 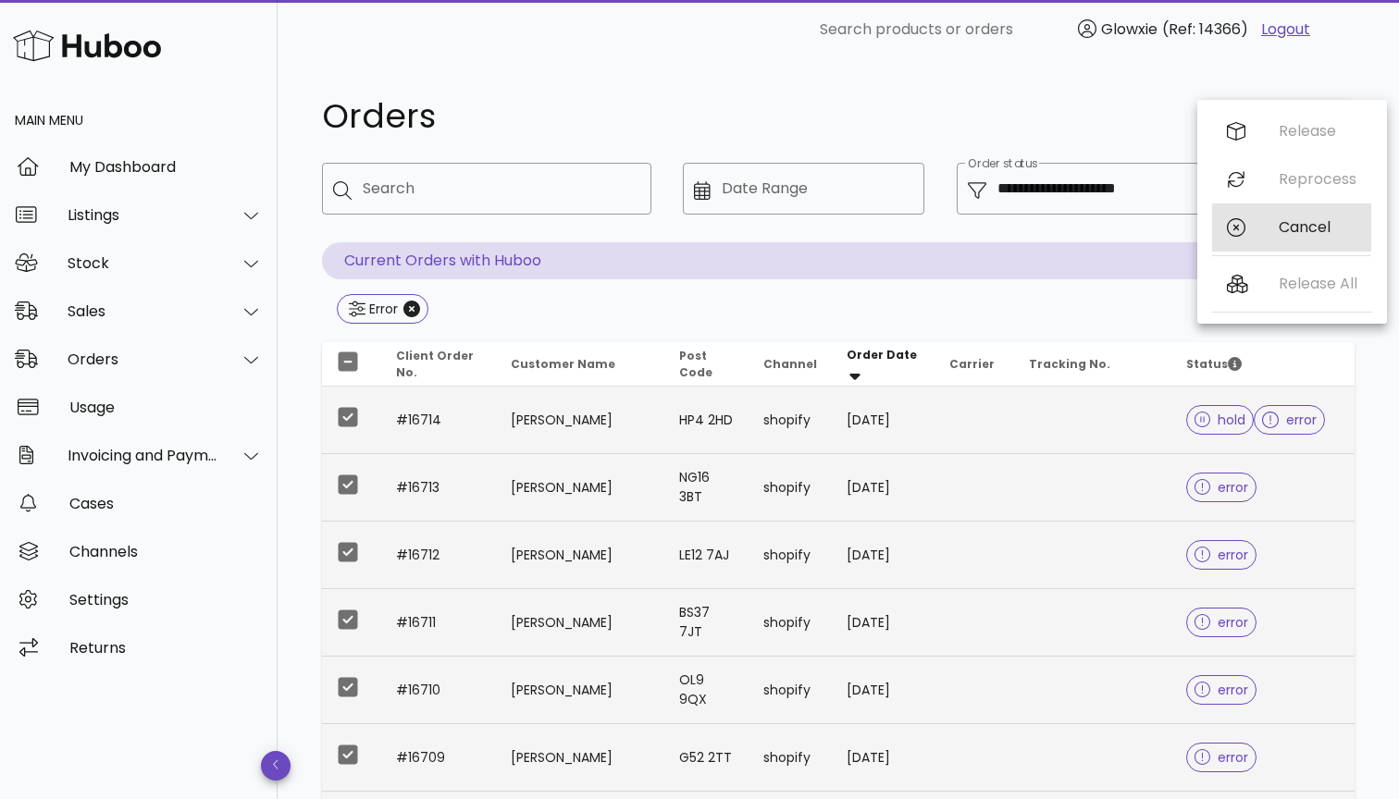 I want to click on span: Channel, so click(x=790, y=364).